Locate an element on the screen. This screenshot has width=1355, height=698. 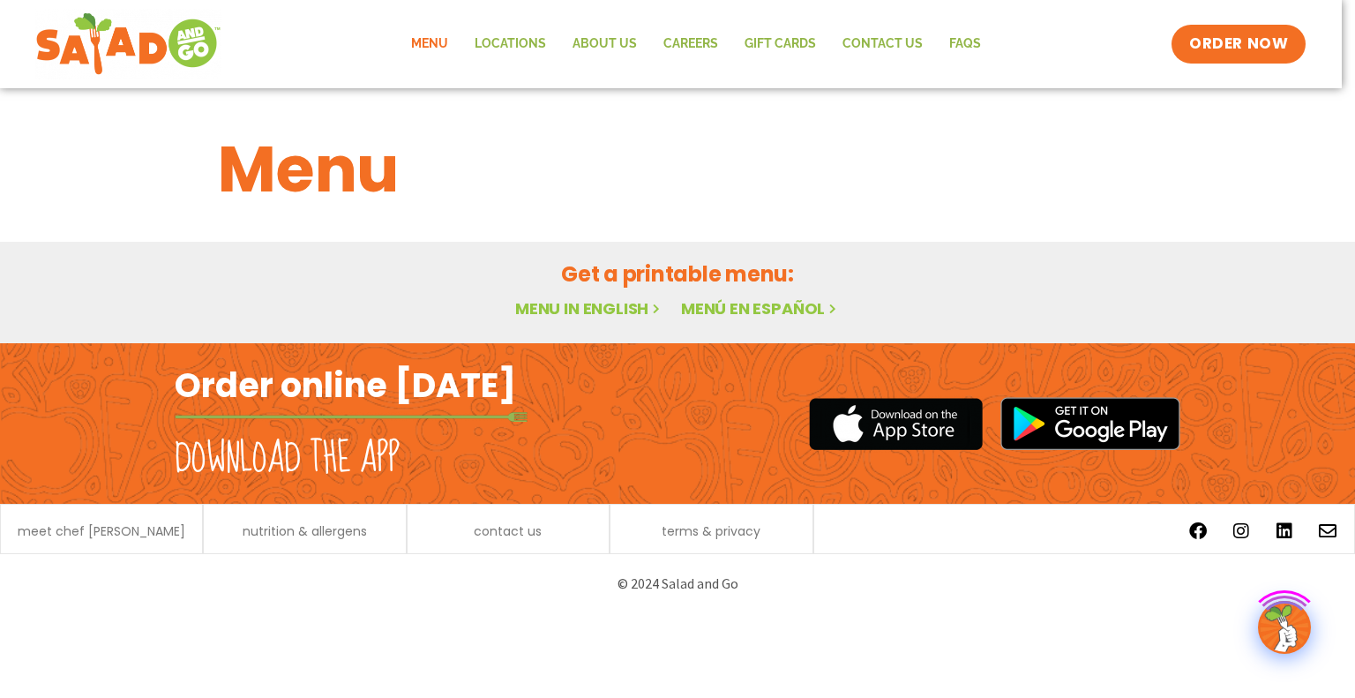
a: nutrition & allergens is located at coordinates (304, 531).